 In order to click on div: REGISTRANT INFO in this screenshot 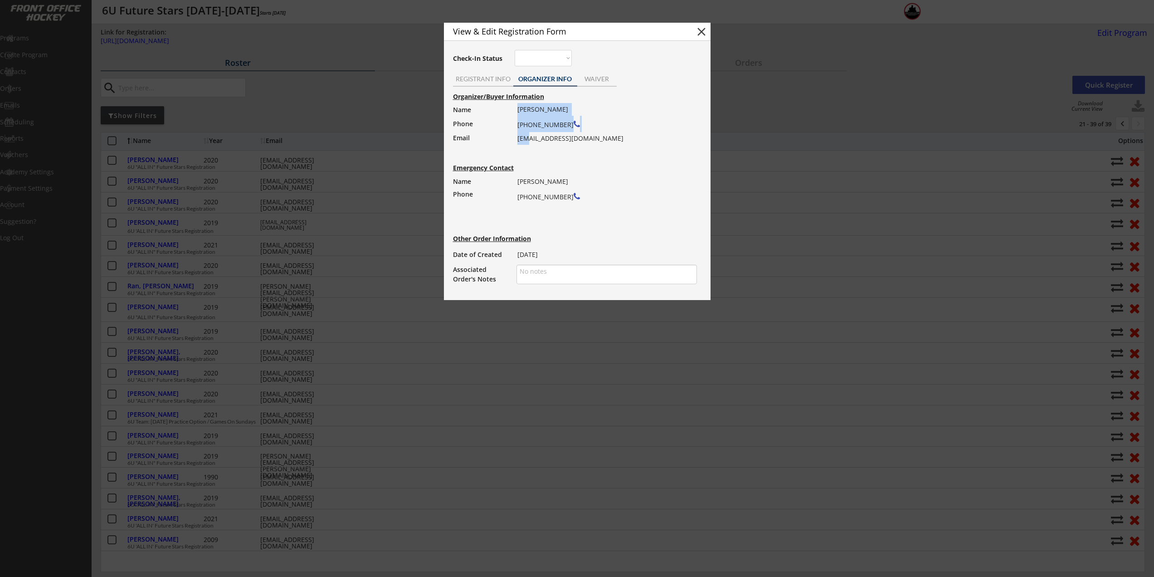, I will do `click(483, 79)`.